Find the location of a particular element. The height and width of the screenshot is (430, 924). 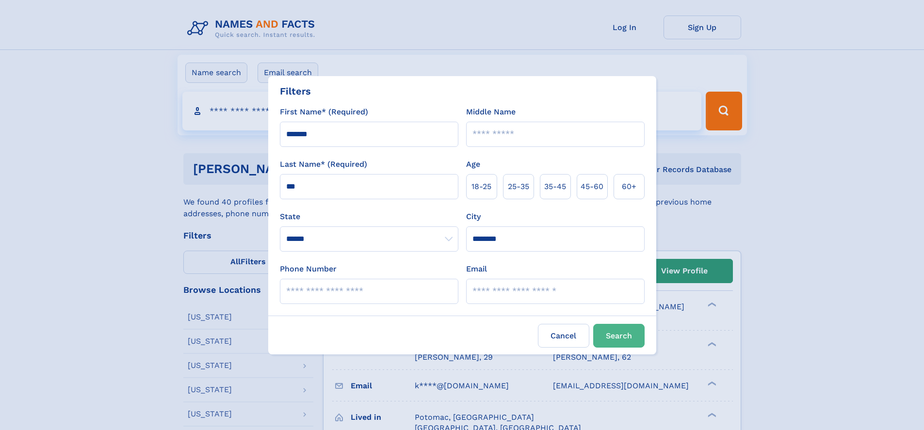

span: 35‑45 is located at coordinates (555, 187).